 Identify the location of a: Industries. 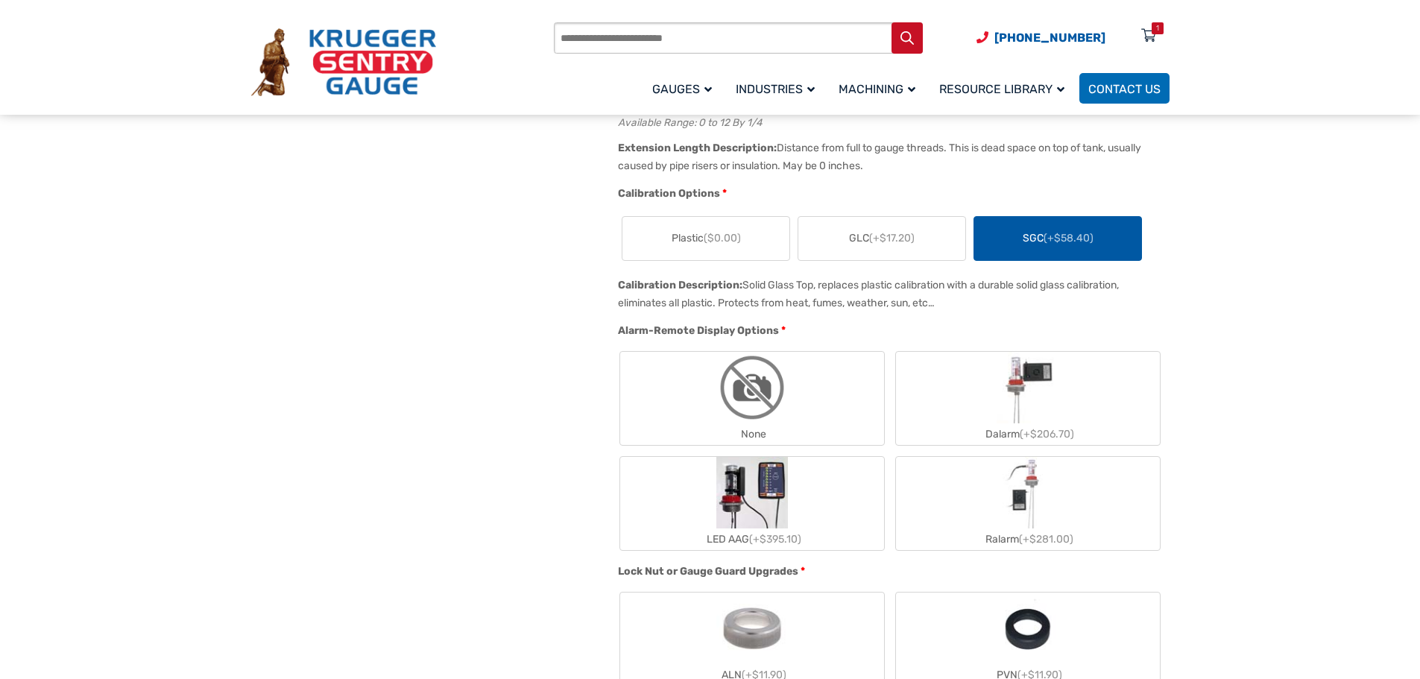
(778, 88).